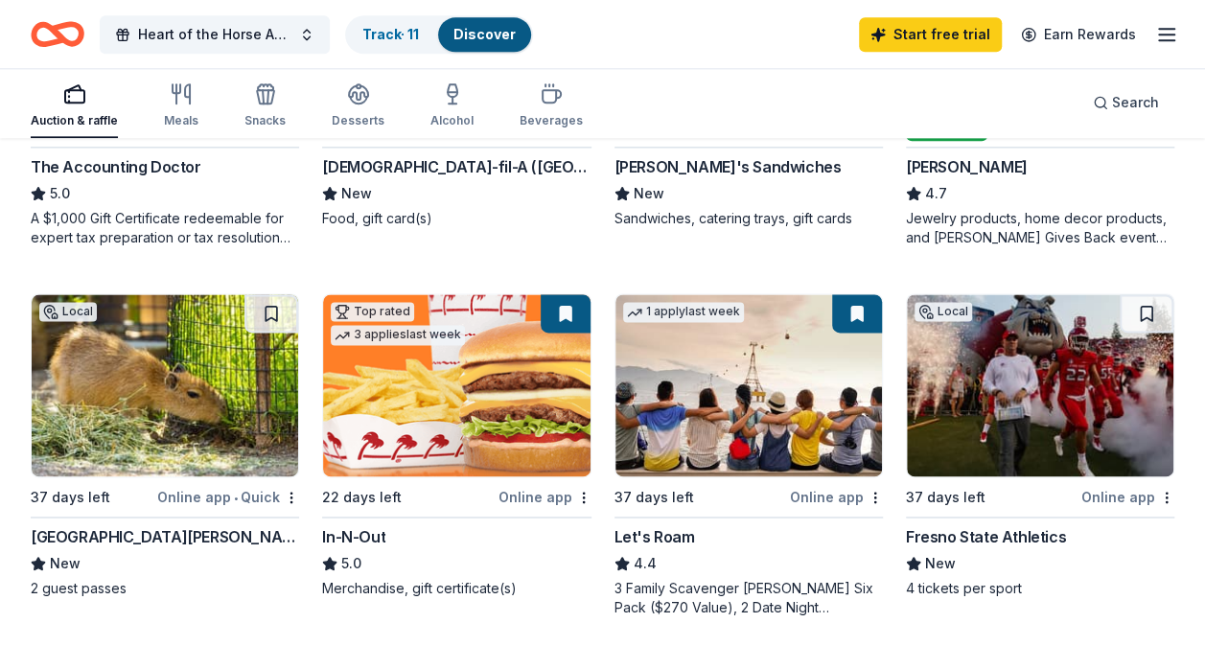  Describe the element at coordinates (456, 589) in the screenshot. I see `div: Merchandise, gift certificate(s)` at that location.